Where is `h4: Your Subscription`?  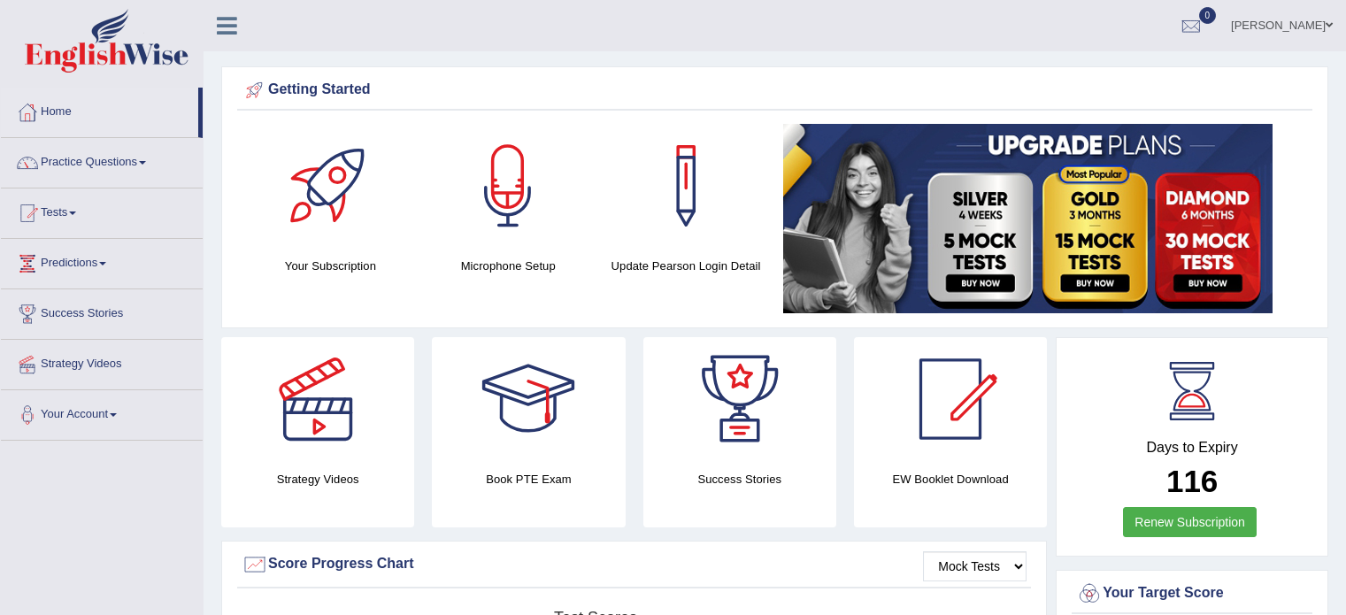
h4: Your Subscription is located at coordinates (330, 265).